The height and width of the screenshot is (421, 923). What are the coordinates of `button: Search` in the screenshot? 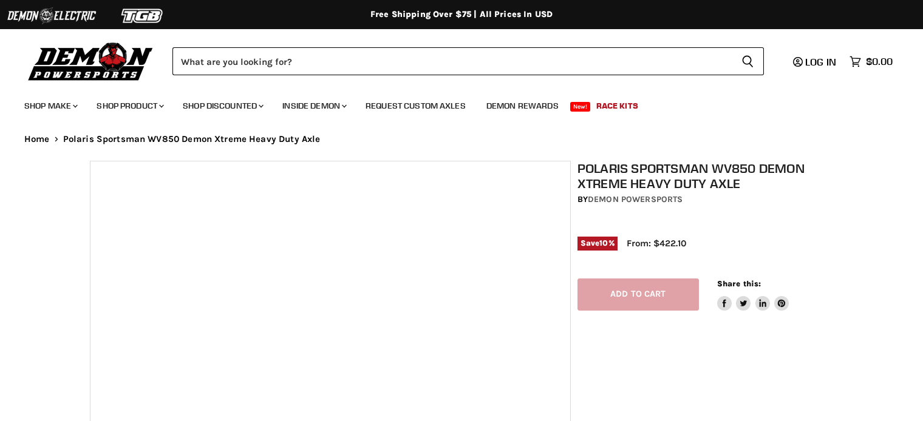 It's located at (747, 61).